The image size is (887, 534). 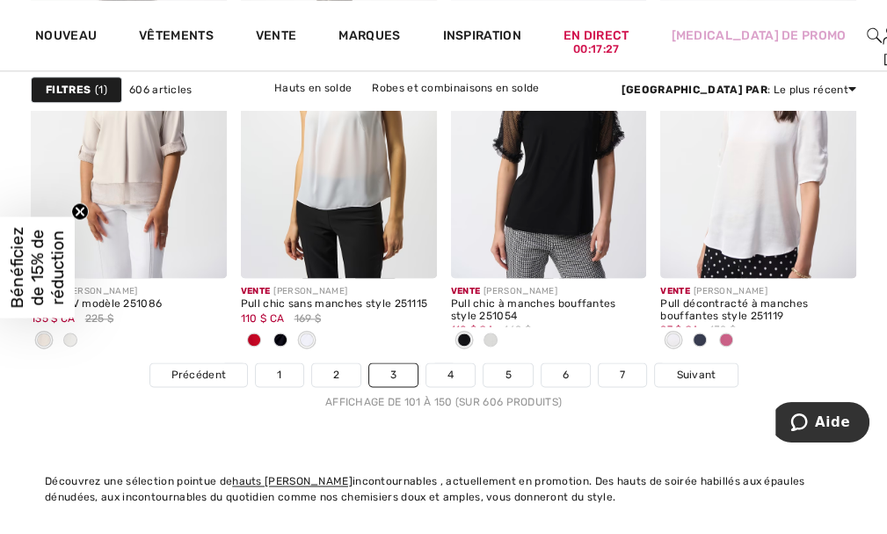 What do you see at coordinates (456, 89) in the screenshot?
I see `a: Robes et combinaisons en solde` at bounding box center [456, 89].